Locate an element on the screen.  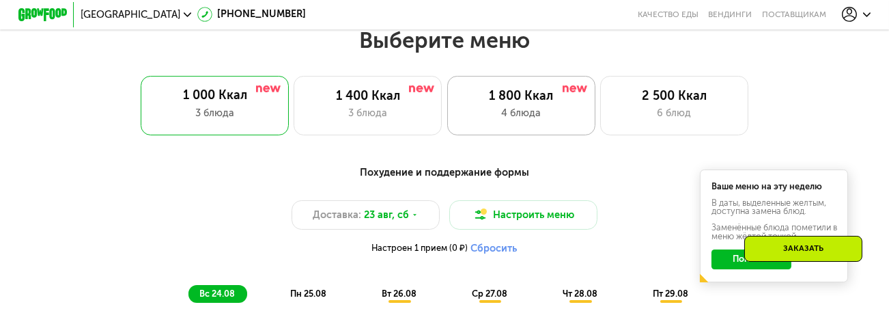
a: Вендинги is located at coordinates (730, 14).